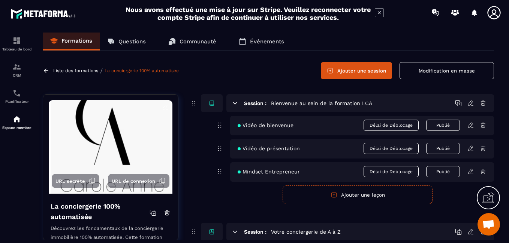  Describe the element at coordinates (17, 119) in the screenshot. I see `img: automations` at that location.